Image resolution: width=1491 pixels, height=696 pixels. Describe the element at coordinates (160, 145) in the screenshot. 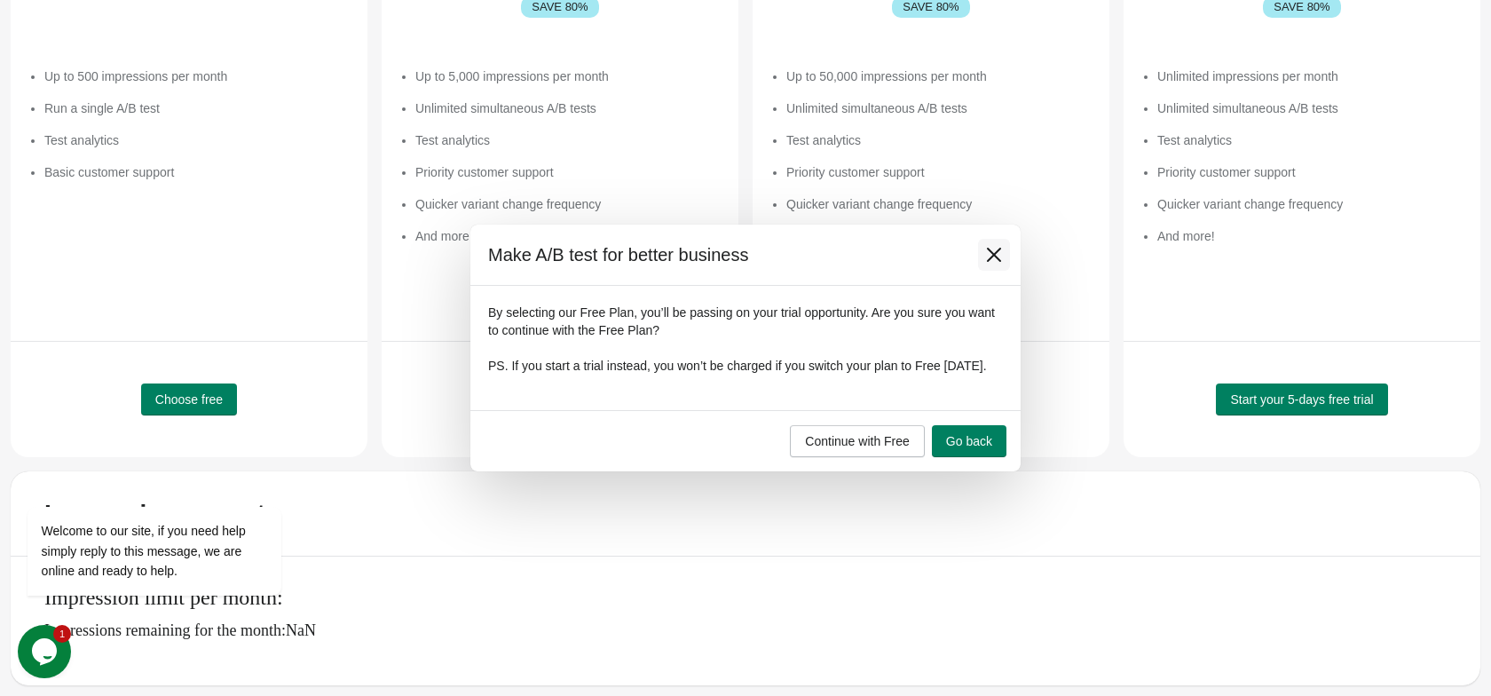

I see `div: Welcome to our site, if you need help simply reply to this message, we are online and ready to help.` at that location.